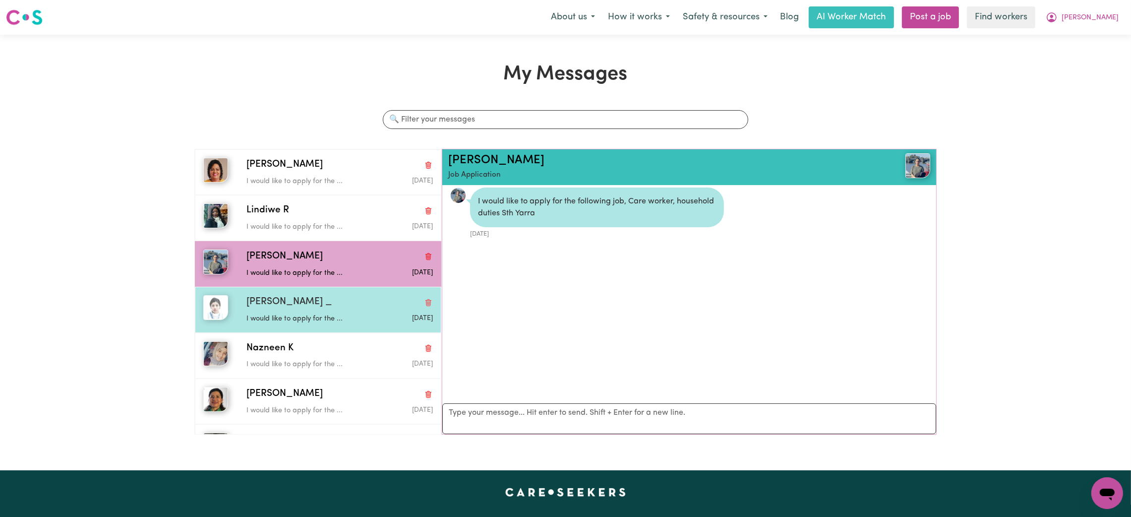 Image resolution: width=1131 pixels, height=517 pixels. I want to click on img: 7A7B4CBF057836F75DC4645D36AD2F92_avatar_blob, so click(458, 195).